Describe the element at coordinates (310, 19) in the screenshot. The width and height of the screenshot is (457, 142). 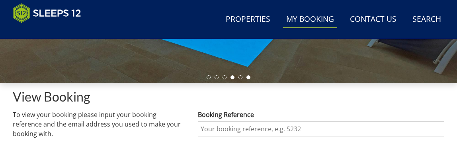
I see `a: My Booking` at that location.